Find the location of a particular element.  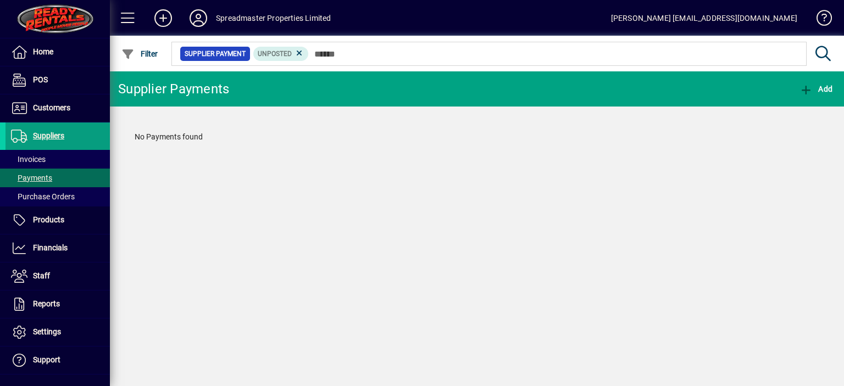

a: Knowledge Base is located at coordinates (819, 20).